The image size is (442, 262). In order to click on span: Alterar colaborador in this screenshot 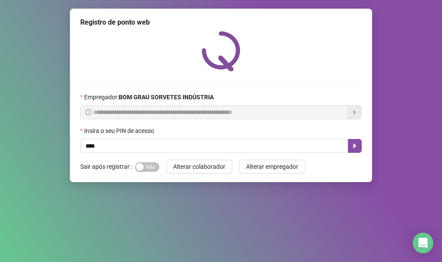, I will do `click(199, 166)`.